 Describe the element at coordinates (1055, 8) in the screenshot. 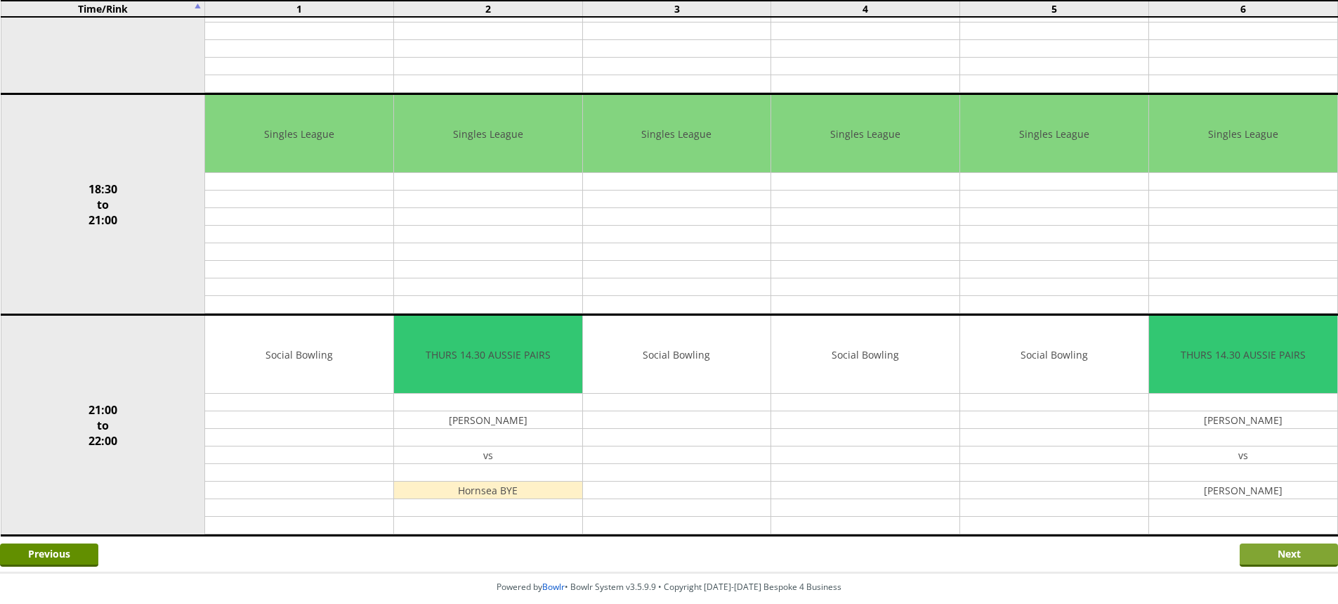

I see `td: 5` at that location.